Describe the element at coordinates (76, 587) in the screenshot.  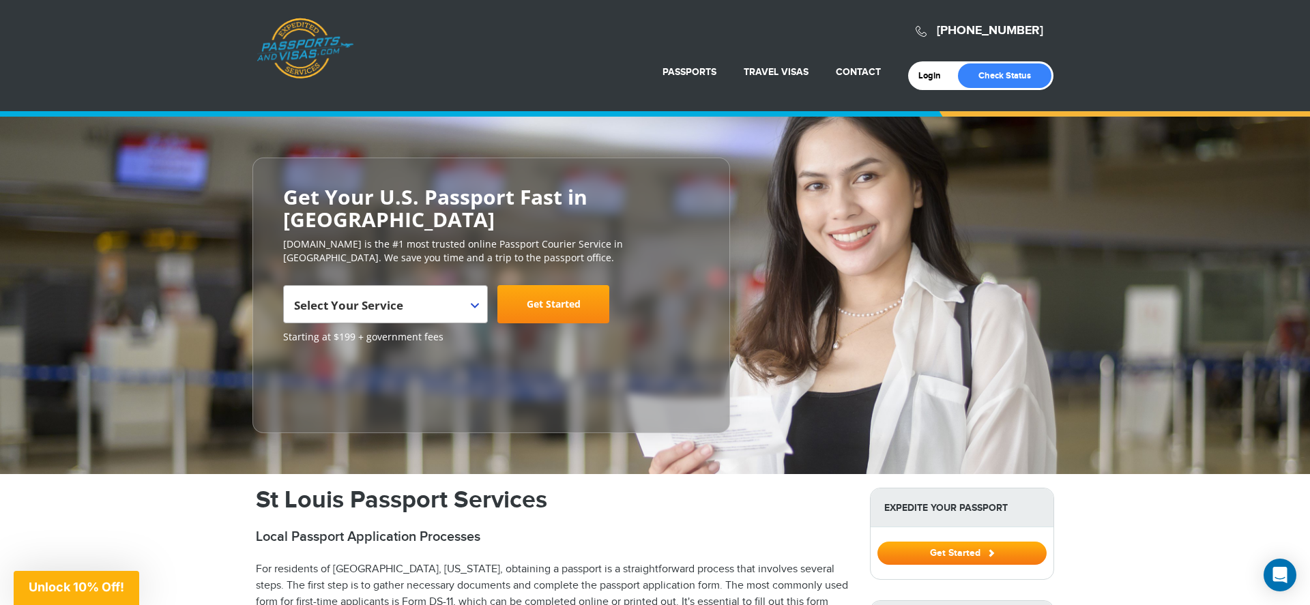
I see `span: Unlock 10% Off!` at that location.